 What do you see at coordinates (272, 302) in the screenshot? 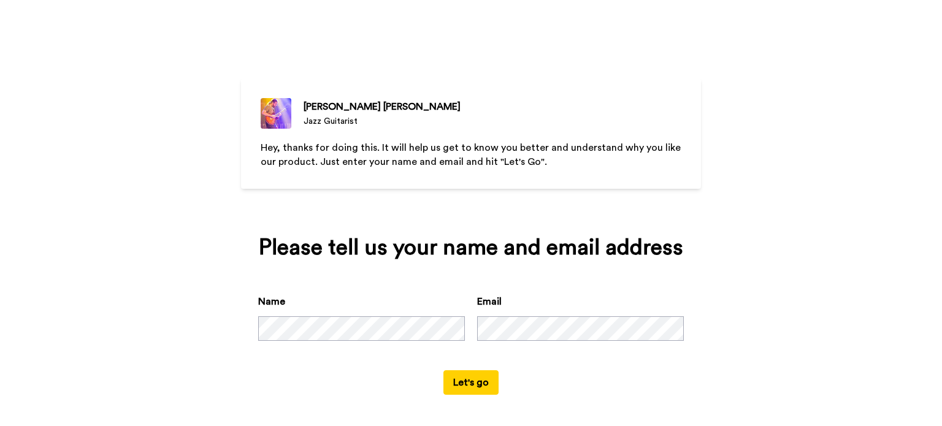
I see `label: Name` at bounding box center [272, 302].